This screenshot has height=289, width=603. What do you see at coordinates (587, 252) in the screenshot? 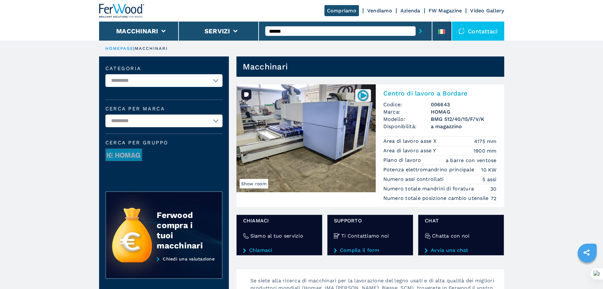
I see `a: sharethis` at bounding box center [587, 252].